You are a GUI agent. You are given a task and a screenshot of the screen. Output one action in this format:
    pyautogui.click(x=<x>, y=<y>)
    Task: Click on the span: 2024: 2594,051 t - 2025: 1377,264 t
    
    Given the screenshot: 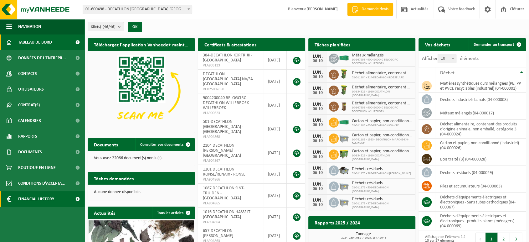 What is the action you would take?
    pyautogui.click(x=364, y=238)
    